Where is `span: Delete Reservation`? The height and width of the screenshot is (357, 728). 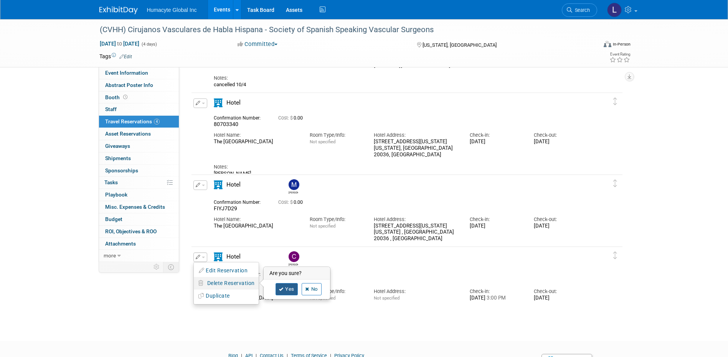 span: Delete Reservation is located at coordinates (231, 283).